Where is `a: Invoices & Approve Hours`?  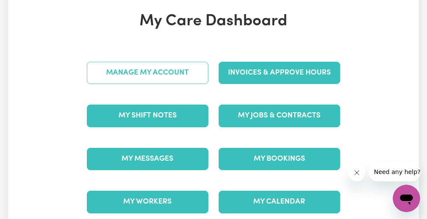 a: Invoices & Approve Hours is located at coordinates (279, 73).